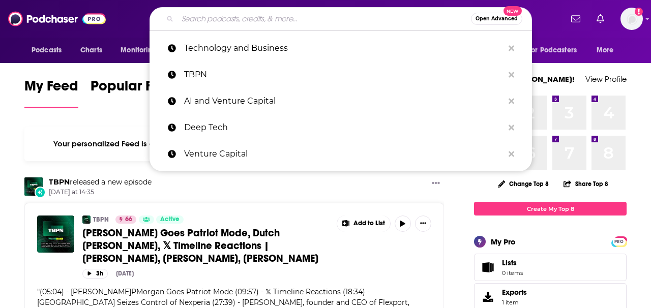  What do you see at coordinates (497, 19) in the screenshot?
I see `span: Open Advanced` at bounding box center [497, 19].